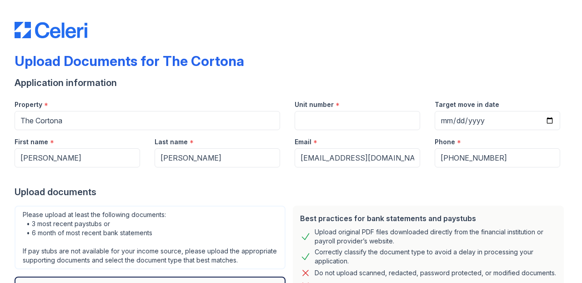  I want to click on div: Do not upload scanned, redacted, password protected, or modified documents., so click(435, 273).